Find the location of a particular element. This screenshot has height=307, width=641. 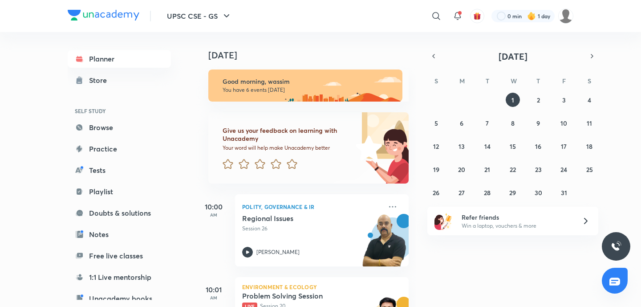

abbr: October 3, 2025 is located at coordinates (564, 100).